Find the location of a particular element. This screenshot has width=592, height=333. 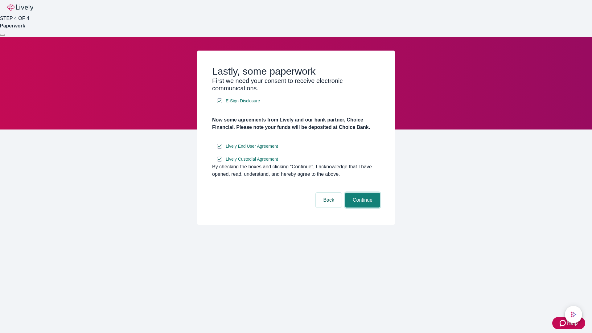

h2: Lastly, some paperwork is located at coordinates (296, 71).